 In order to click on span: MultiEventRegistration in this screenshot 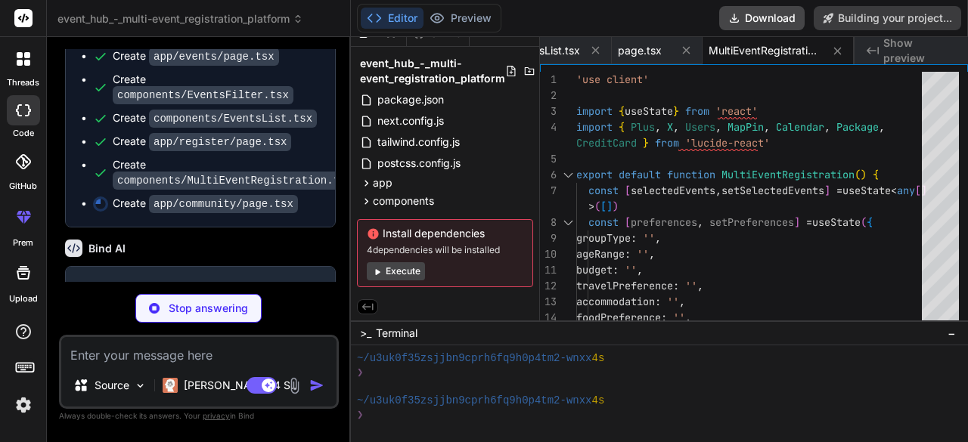, I will do `click(788, 175)`.